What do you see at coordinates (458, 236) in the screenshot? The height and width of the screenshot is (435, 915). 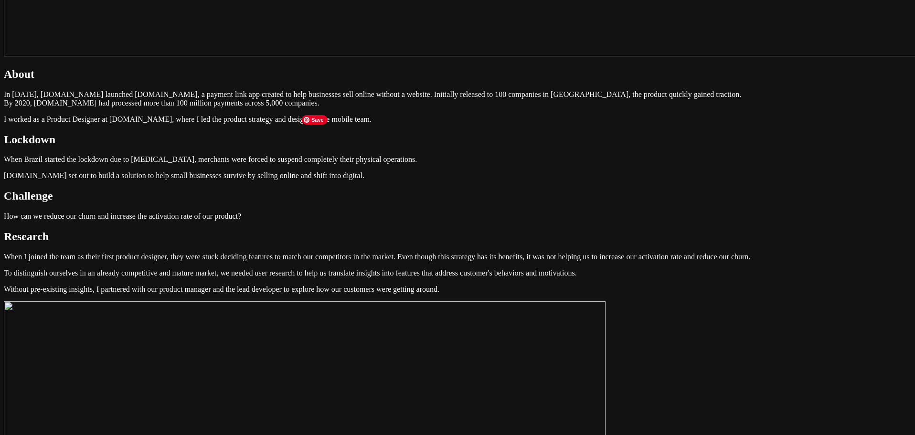 I see `h2: Research` at bounding box center [458, 236].